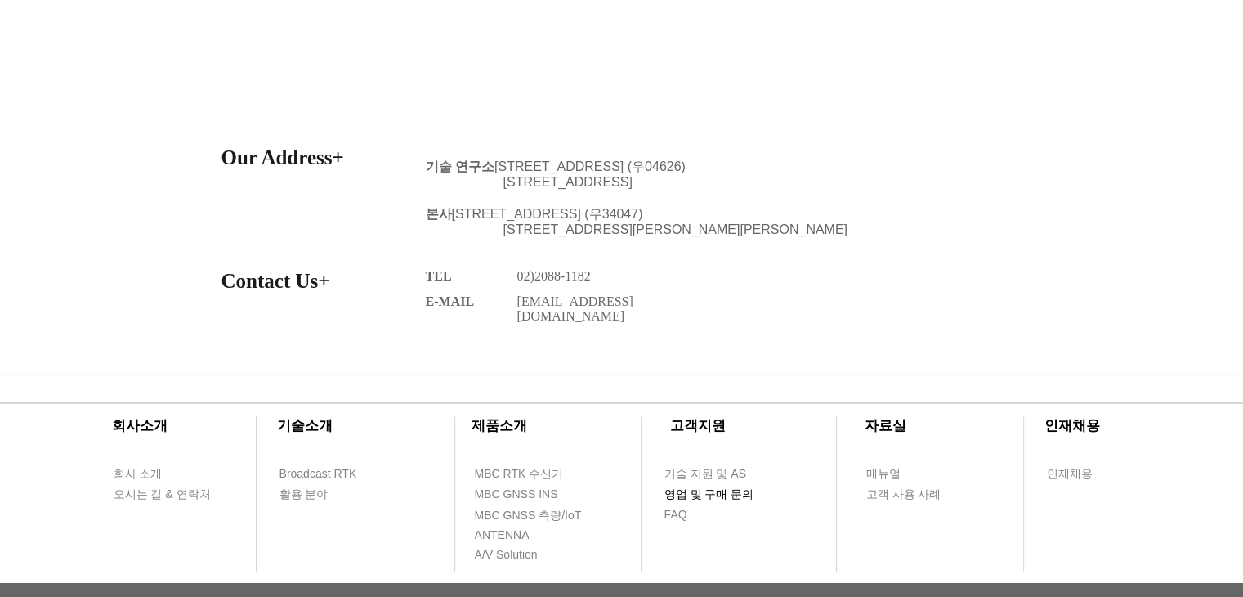  Describe the element at coordinates (138, 474) in the screenshot. I see `span: 회사 소개` at that location.